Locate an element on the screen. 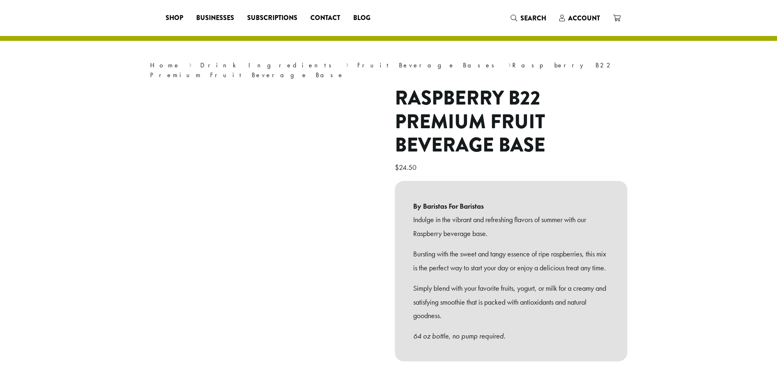  p: Bursting with the sweet and tangy essence of ripe raspberries, this mix is the perfect way to sta... is located at coordinates (511, 261).